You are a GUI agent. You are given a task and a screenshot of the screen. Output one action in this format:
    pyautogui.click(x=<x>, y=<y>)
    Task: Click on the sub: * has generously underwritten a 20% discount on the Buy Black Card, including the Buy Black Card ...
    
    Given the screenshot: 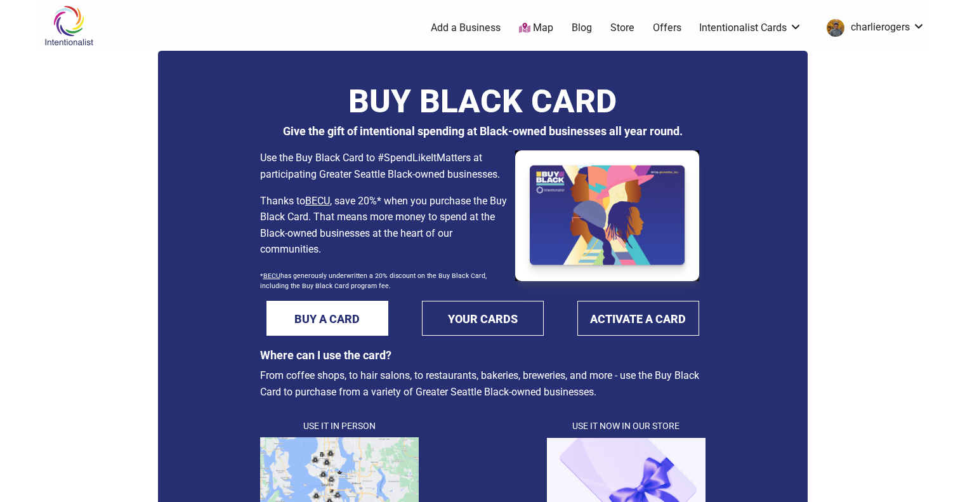 What is the action you would take?
    pyautogui.click(x=373, y=280)
    